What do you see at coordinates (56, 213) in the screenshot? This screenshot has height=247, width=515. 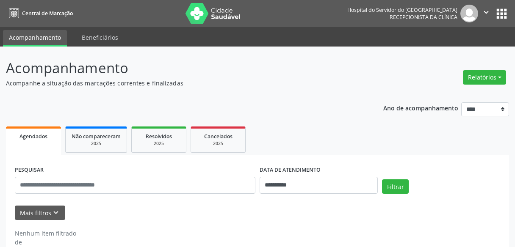 I see `i: keyboard_arrow_down` at bounding box center [56, 213].